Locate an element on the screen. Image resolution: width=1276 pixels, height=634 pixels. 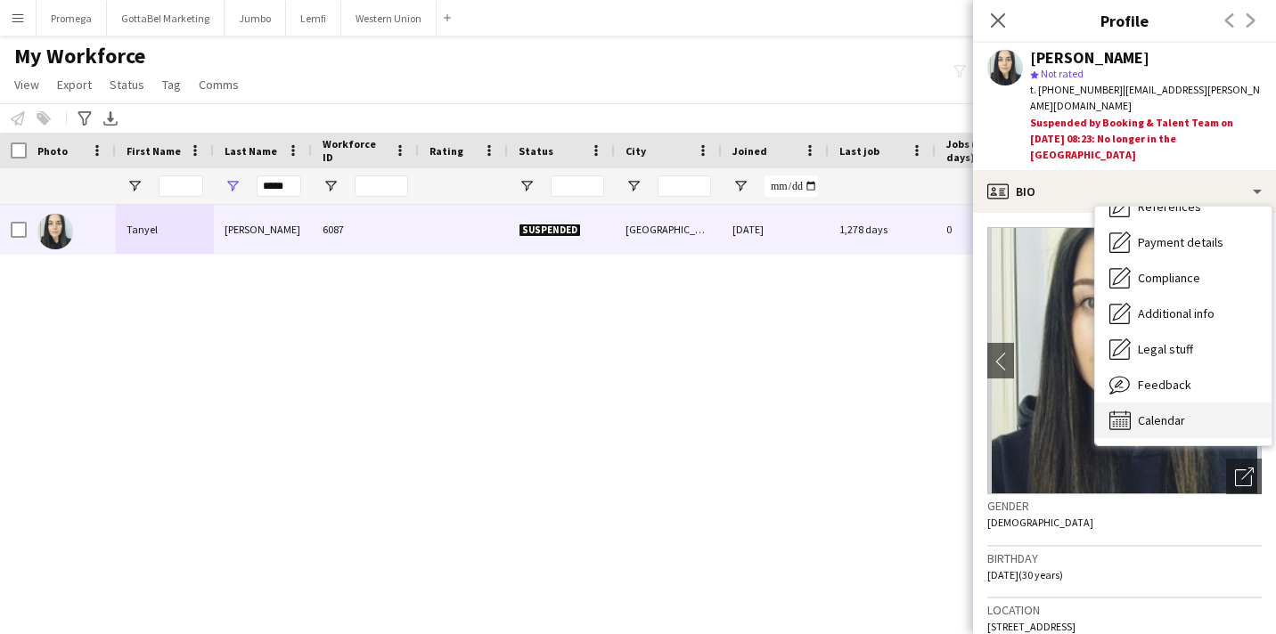
div: Legal stuff is located at coordinates (1183, 349).